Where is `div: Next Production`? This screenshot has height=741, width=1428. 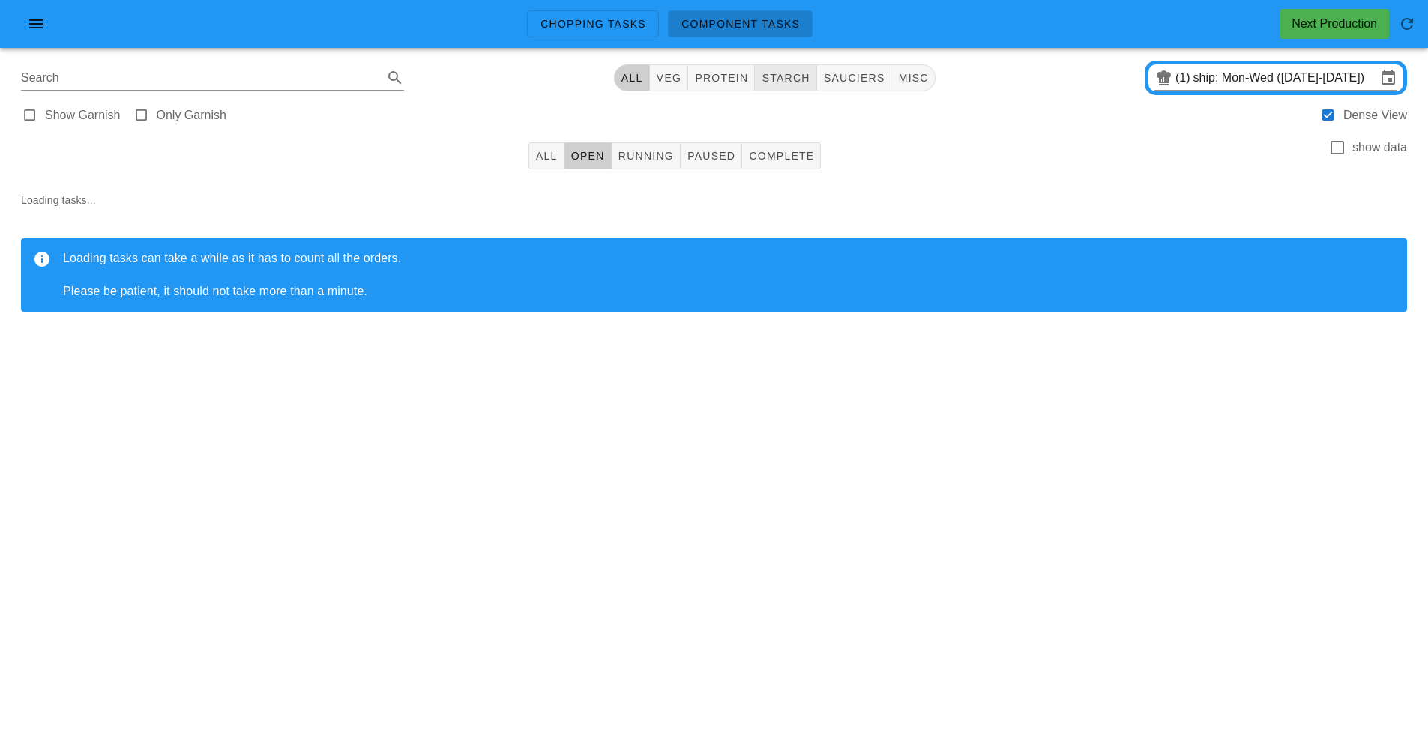
div: Next Production is located at coordinates (1334, 24).